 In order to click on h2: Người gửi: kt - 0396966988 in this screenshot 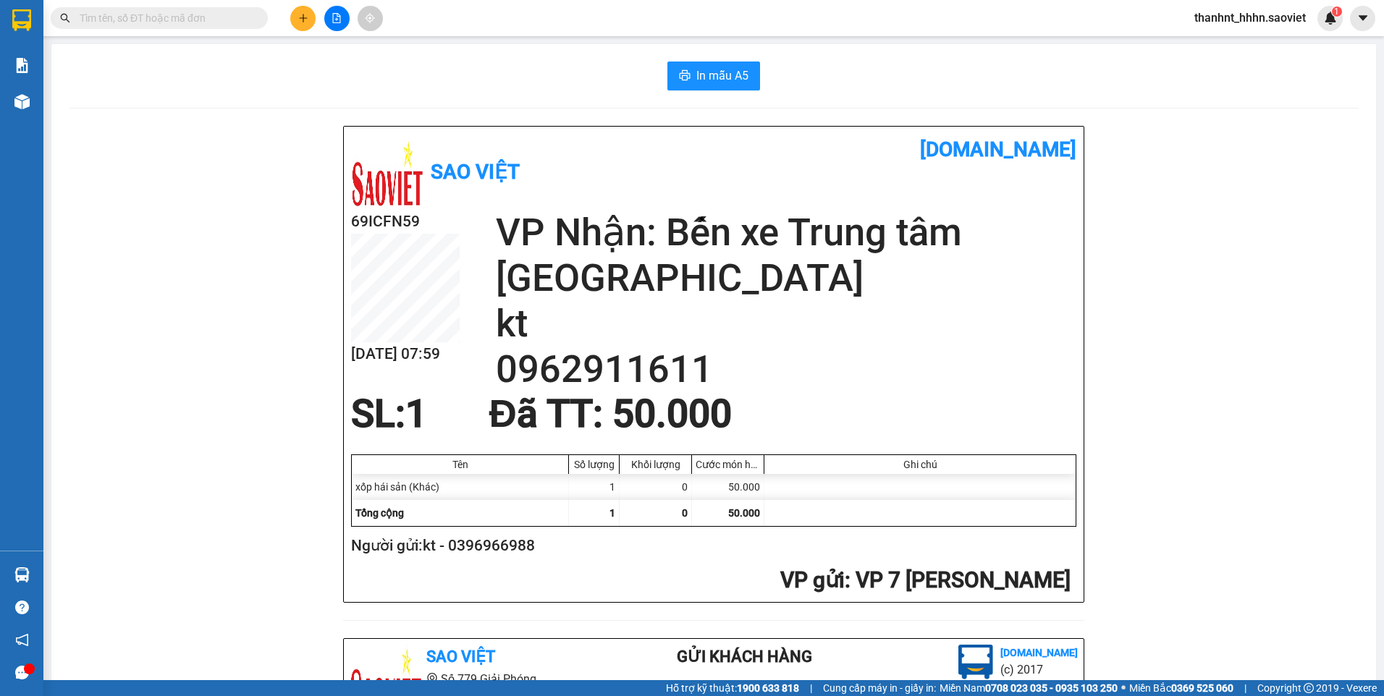, I will do `click(711, 546)`.